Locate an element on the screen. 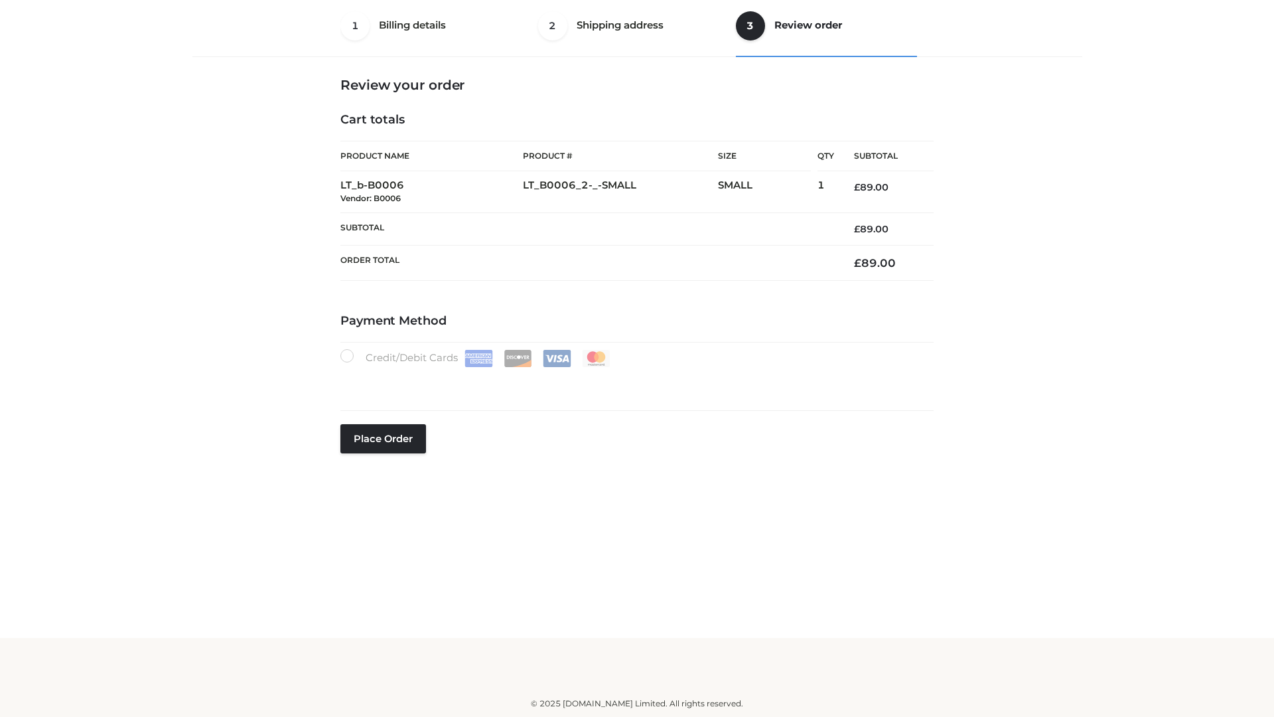 Image resolution: width=1274 pixels, height=717 pixels. td: LT_B0006_2-_-SMALL is located at coordinates (620, 192).